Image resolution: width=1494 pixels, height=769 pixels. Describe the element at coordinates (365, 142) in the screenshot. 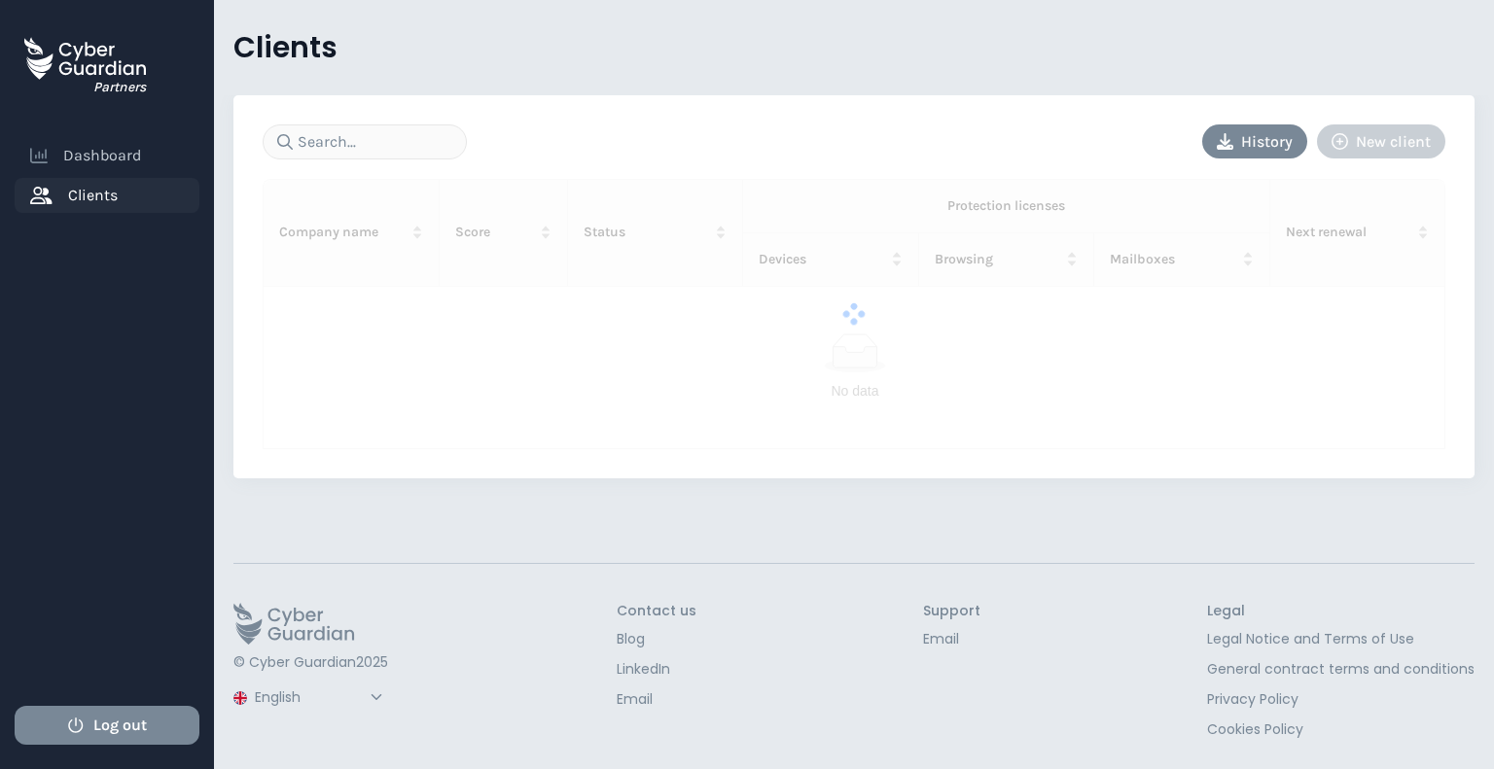

I see `input: Search...` at that location.